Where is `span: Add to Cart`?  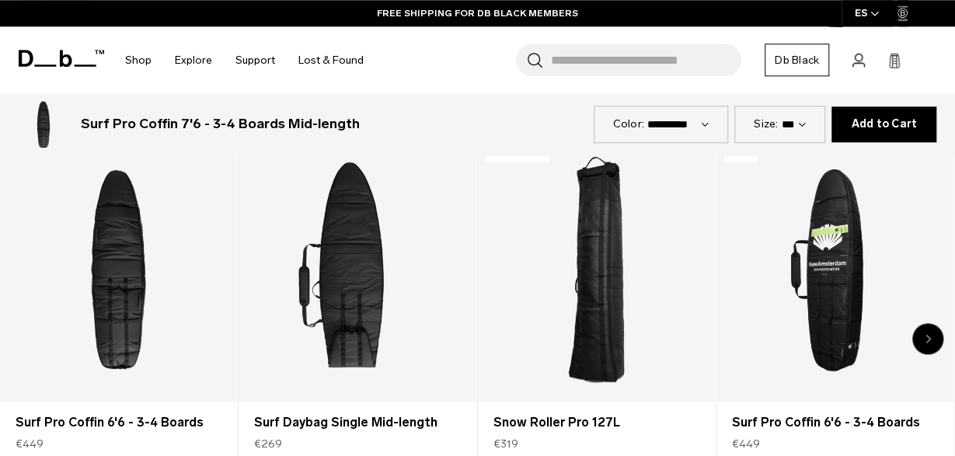 span: Add to Cart is located at coordinates (883, 124).